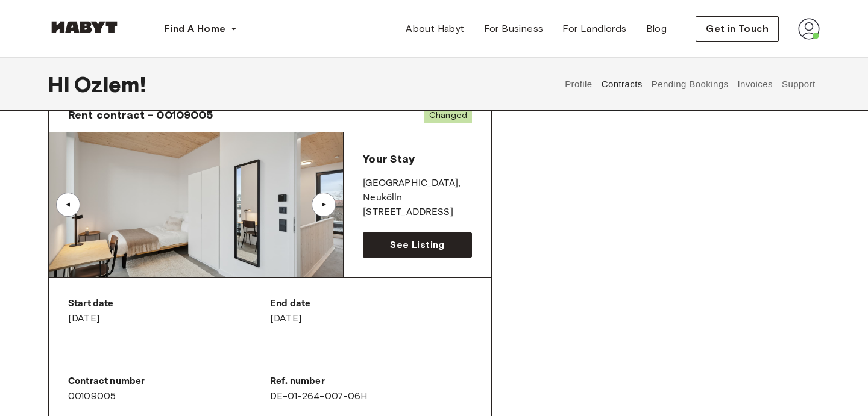 Image resolution: width=868 pixels, height=416 pixels. I want to click on img: Image of the room, so click(196, 205).